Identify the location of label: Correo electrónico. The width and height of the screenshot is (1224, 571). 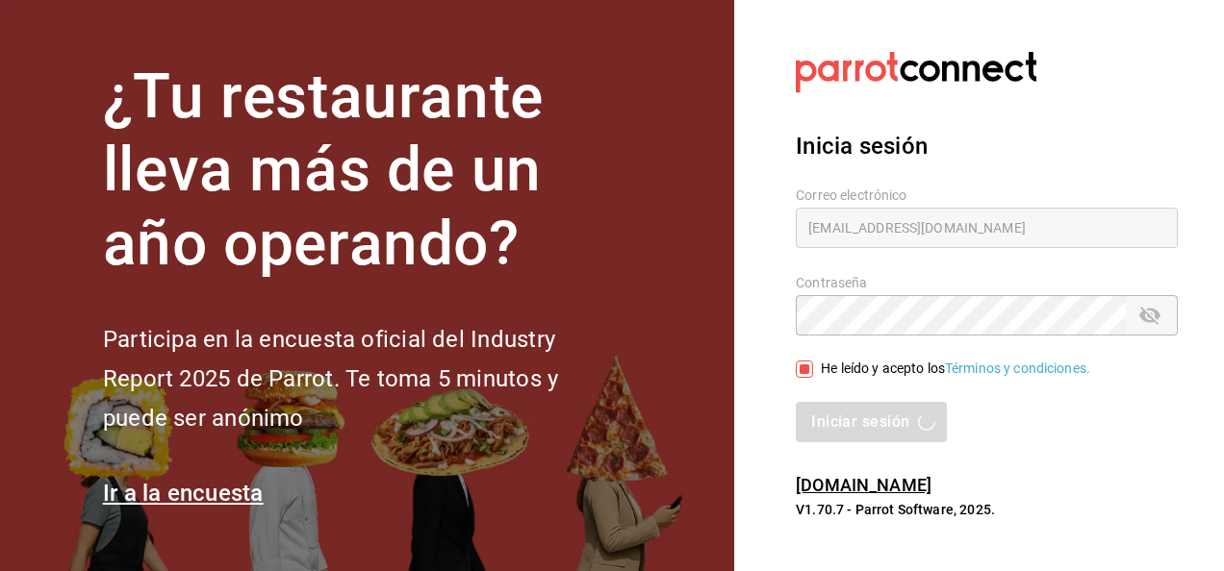
(986, 194).